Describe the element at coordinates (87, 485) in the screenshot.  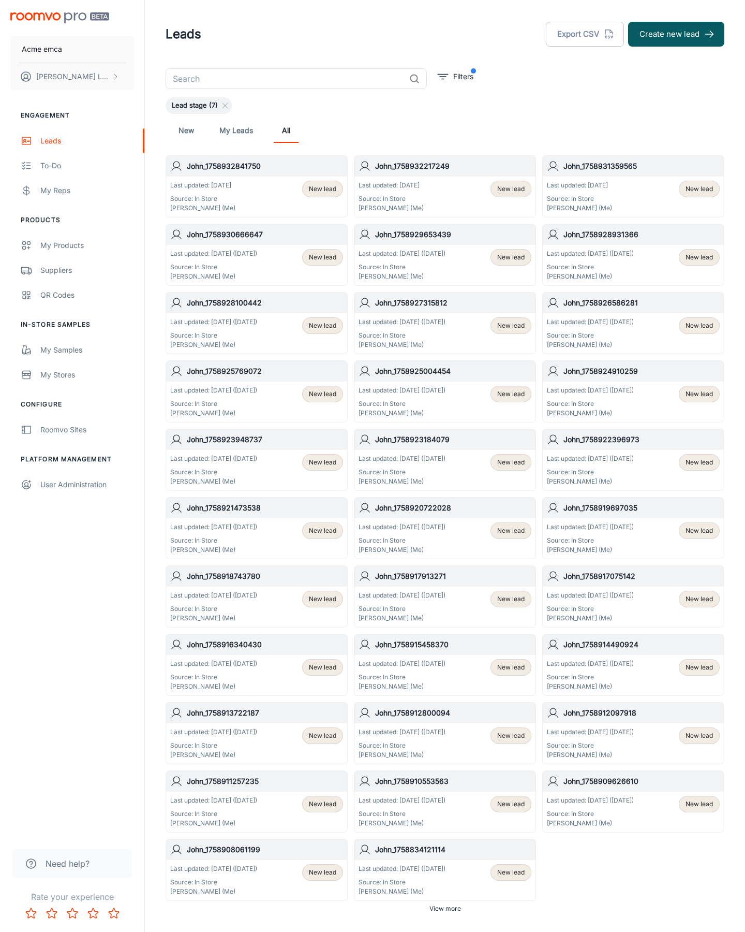
I see `div: User Administration` at that location.